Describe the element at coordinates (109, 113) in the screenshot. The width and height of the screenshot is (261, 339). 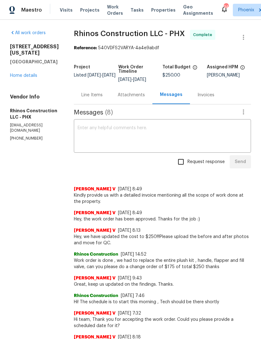
I see `span: ( 8 )` at that location.